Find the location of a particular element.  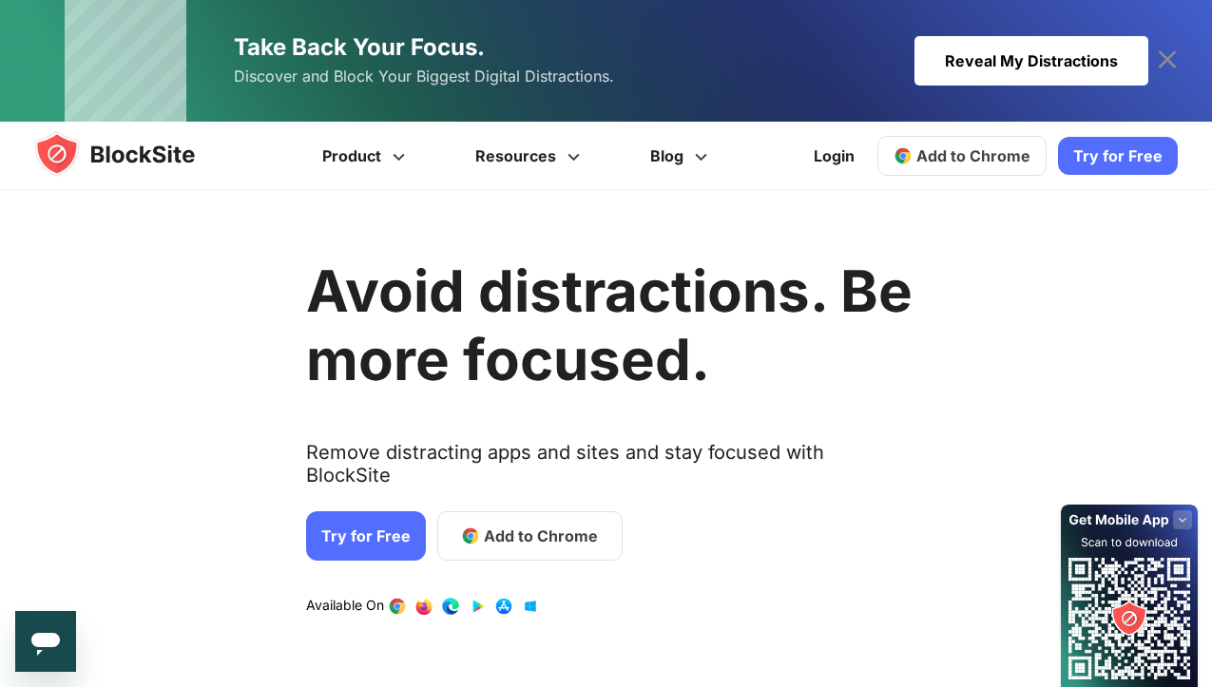

span: Take Back Your Focus. is located at coordinates (359, 47).